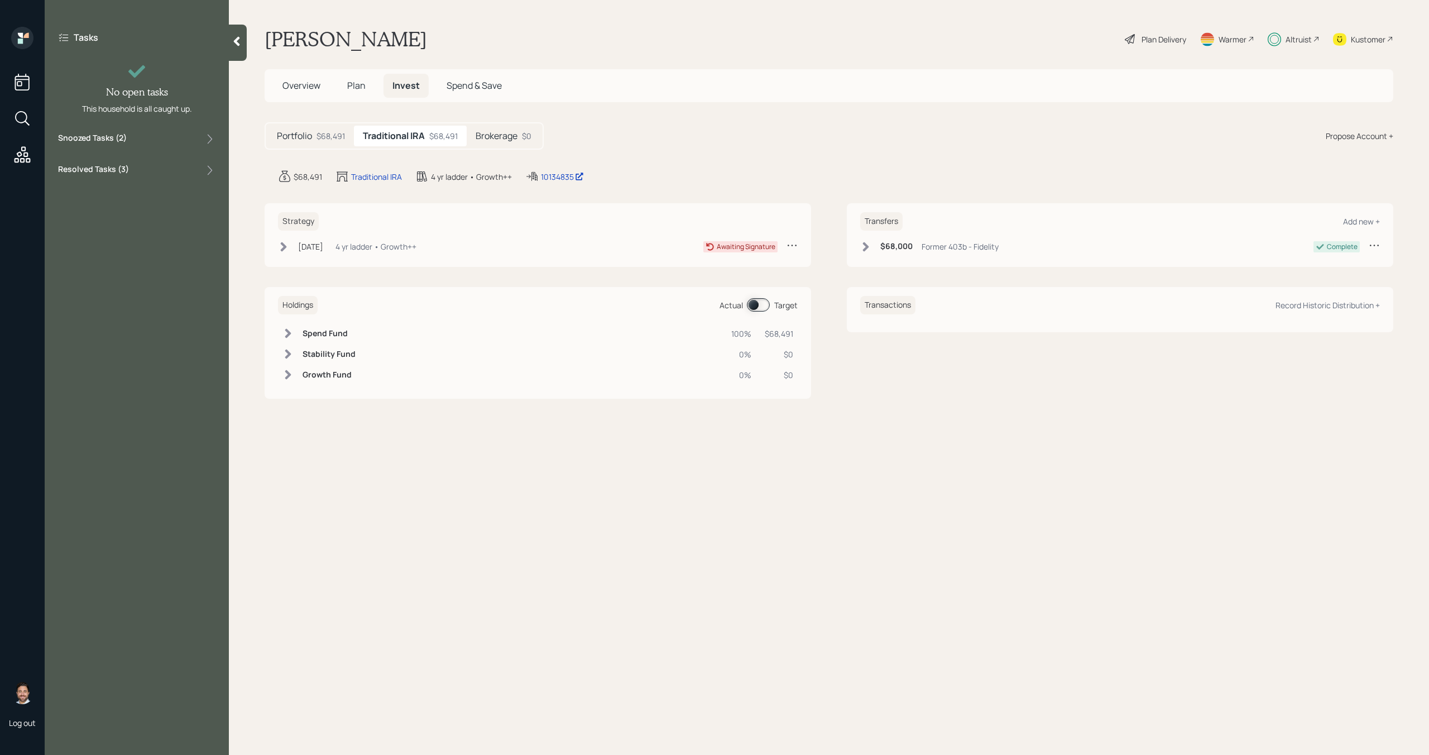  Describe the element at coordinates (1164, 39) in the screenshot. I see `div: Plan Delivery` at that location.